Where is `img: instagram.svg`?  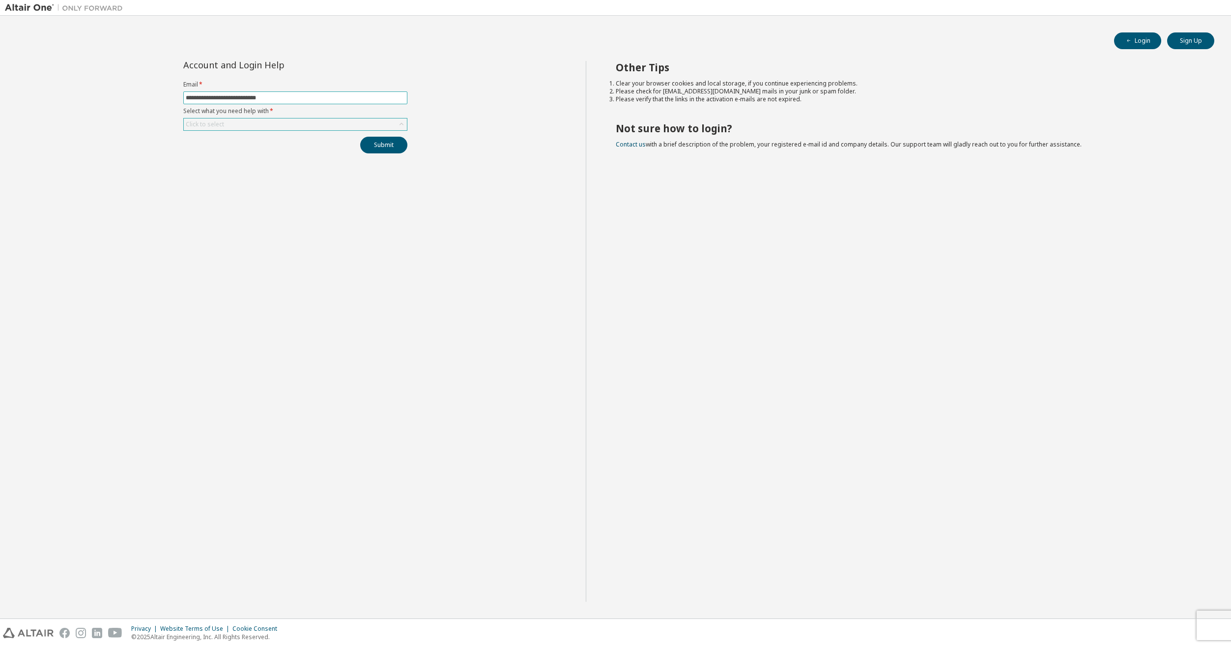 img: instagram.svg is located at coordinates (81, 632).